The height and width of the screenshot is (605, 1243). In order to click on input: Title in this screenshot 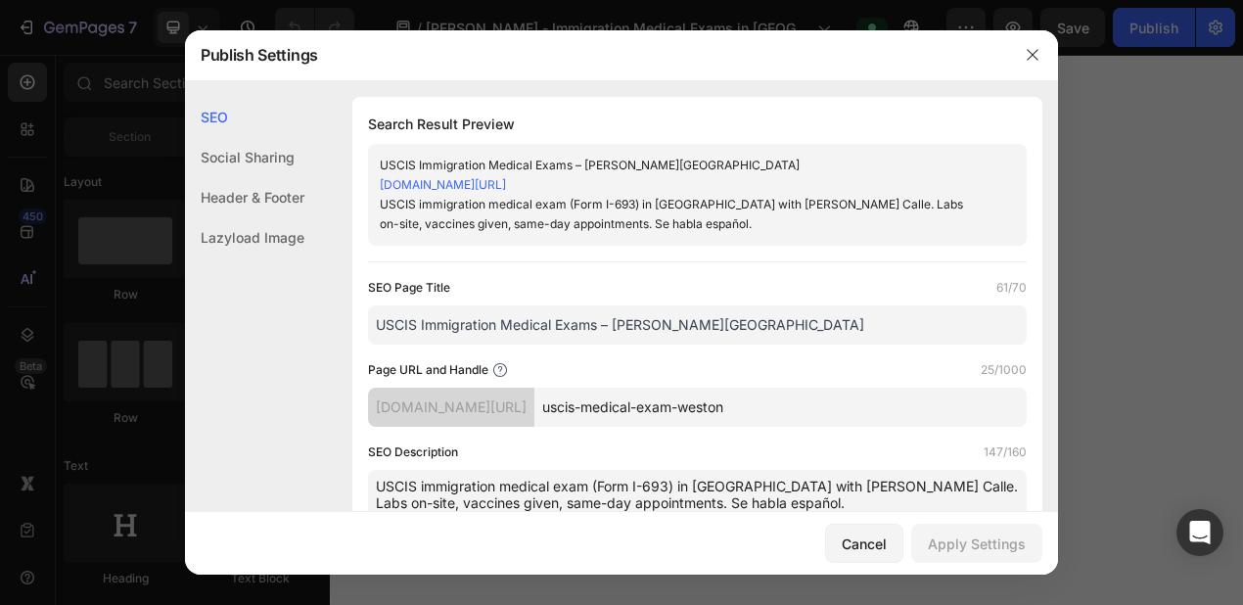, I will do `click(697, 325)`.